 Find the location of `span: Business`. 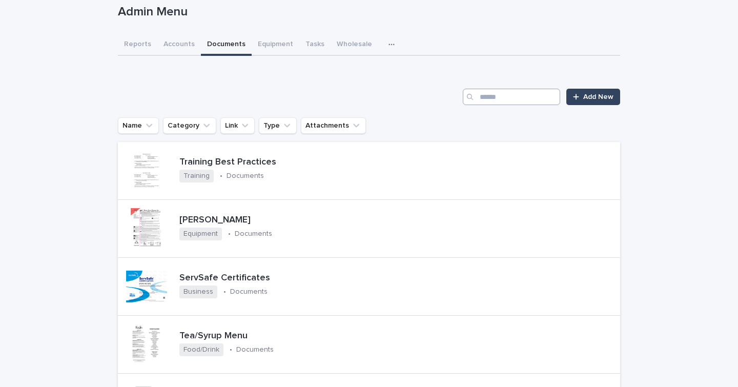

span: Business is located at coordinates (198, 292).